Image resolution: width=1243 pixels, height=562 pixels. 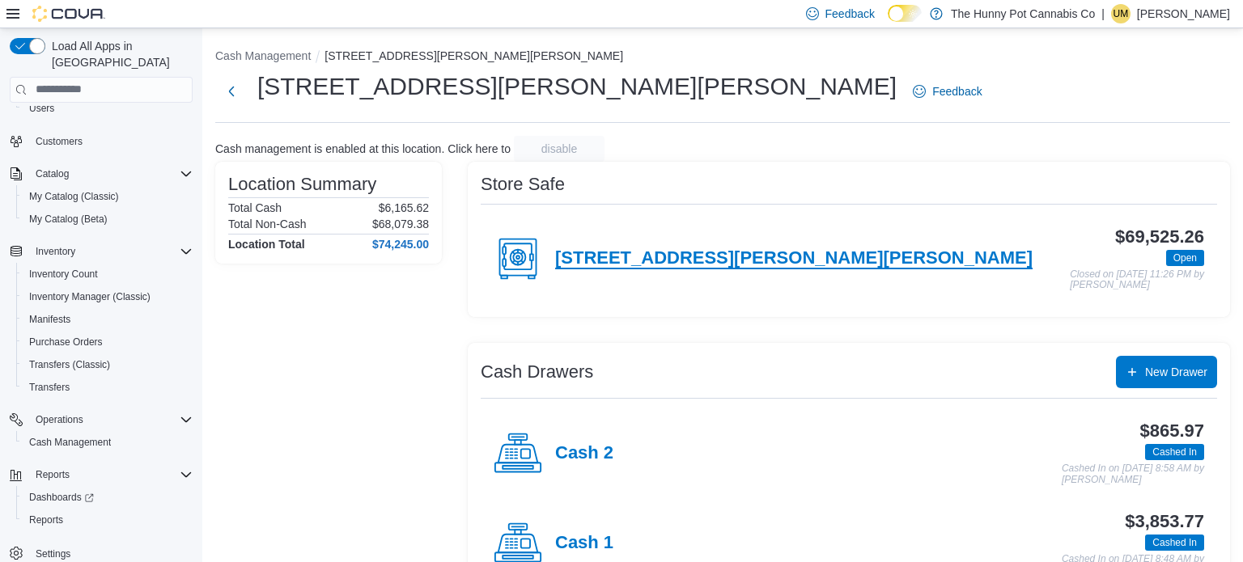 I want to click on span: disable, so click(x=559, y=149).